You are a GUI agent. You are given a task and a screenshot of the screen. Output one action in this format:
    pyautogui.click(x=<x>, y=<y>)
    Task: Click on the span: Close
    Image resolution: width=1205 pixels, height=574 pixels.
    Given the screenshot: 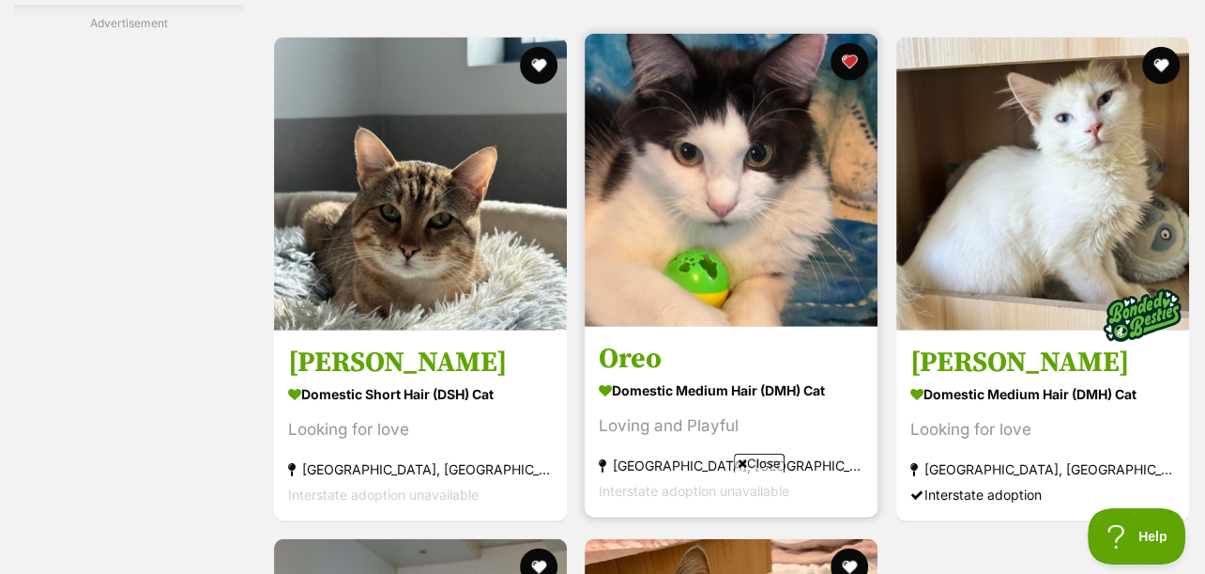 What is the action you would take?
    pyautogui.click(x=759, y=463)
    